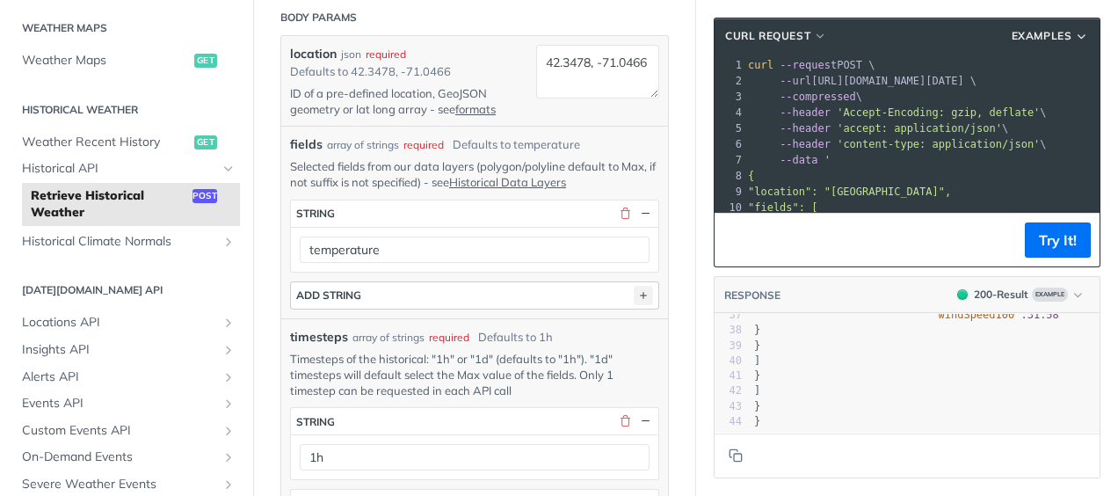 The image size is (1118, 496). Describe the element at coordinates (475, 109) in the screenshot. I see `a: formats` at that location.